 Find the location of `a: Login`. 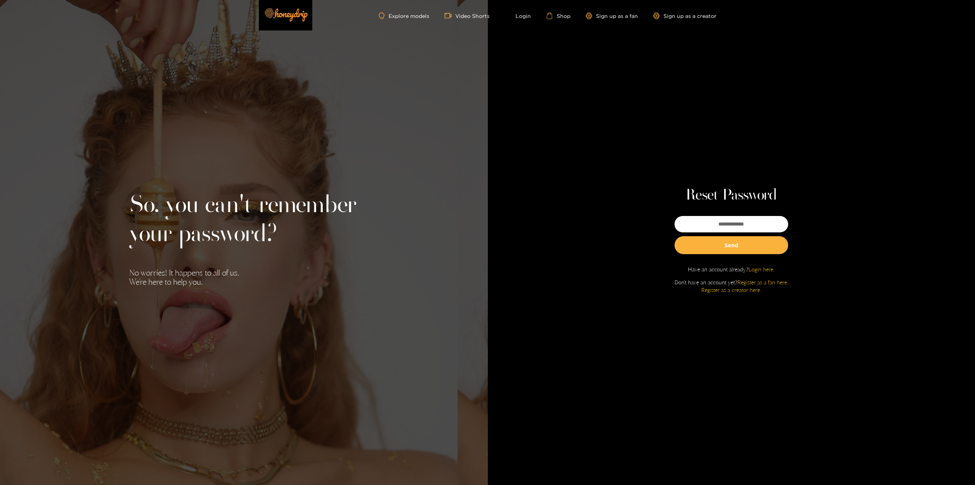

a: Login is located at coordinates (518, 16).